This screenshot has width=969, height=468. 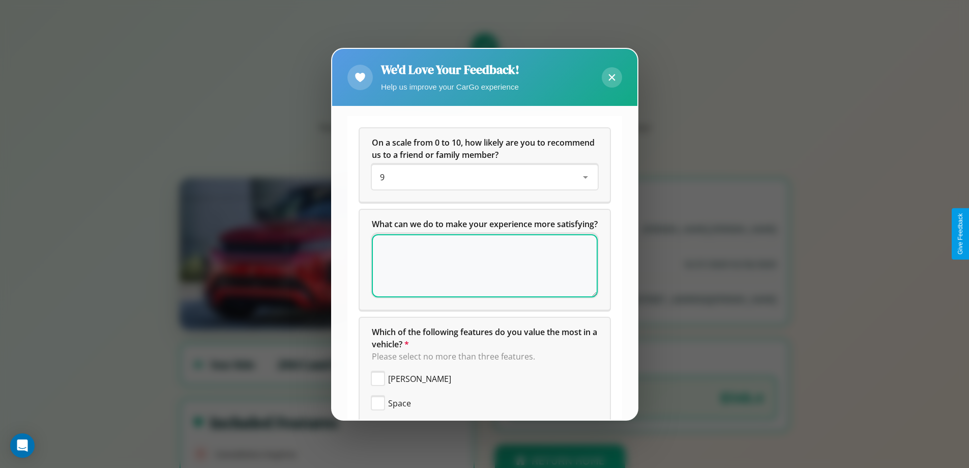 What do you see at coordinates (453, 356) in the screenshot?
I see `span: Please select no more than three features.` at bounding box center [453, 356].